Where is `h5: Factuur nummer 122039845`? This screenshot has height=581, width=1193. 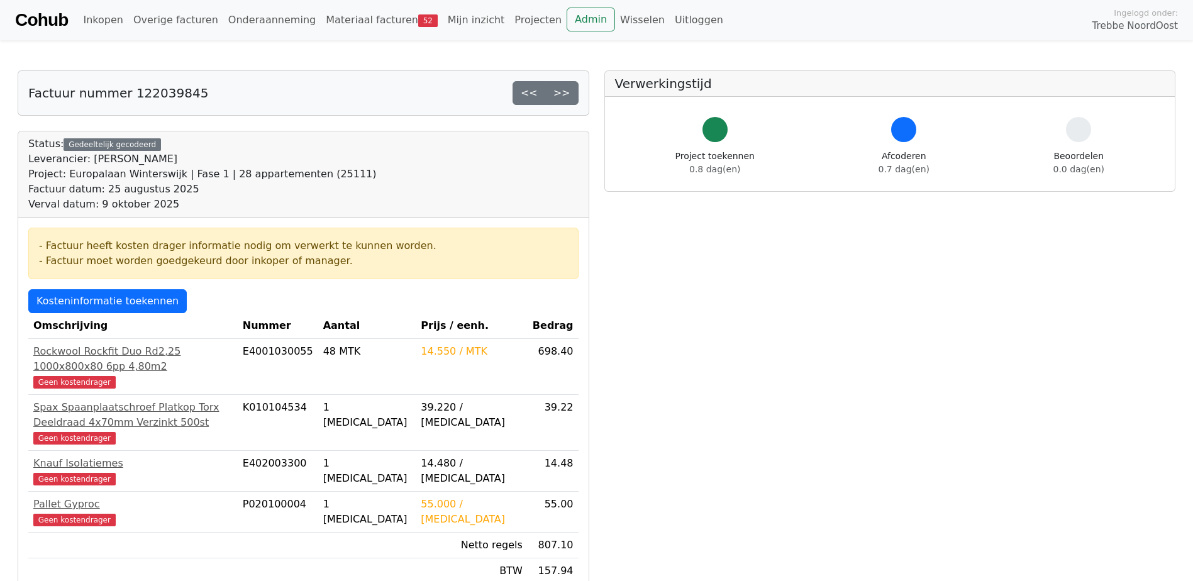 h5: Factuur nummer 122039845 is located at coordinates (118, 93).